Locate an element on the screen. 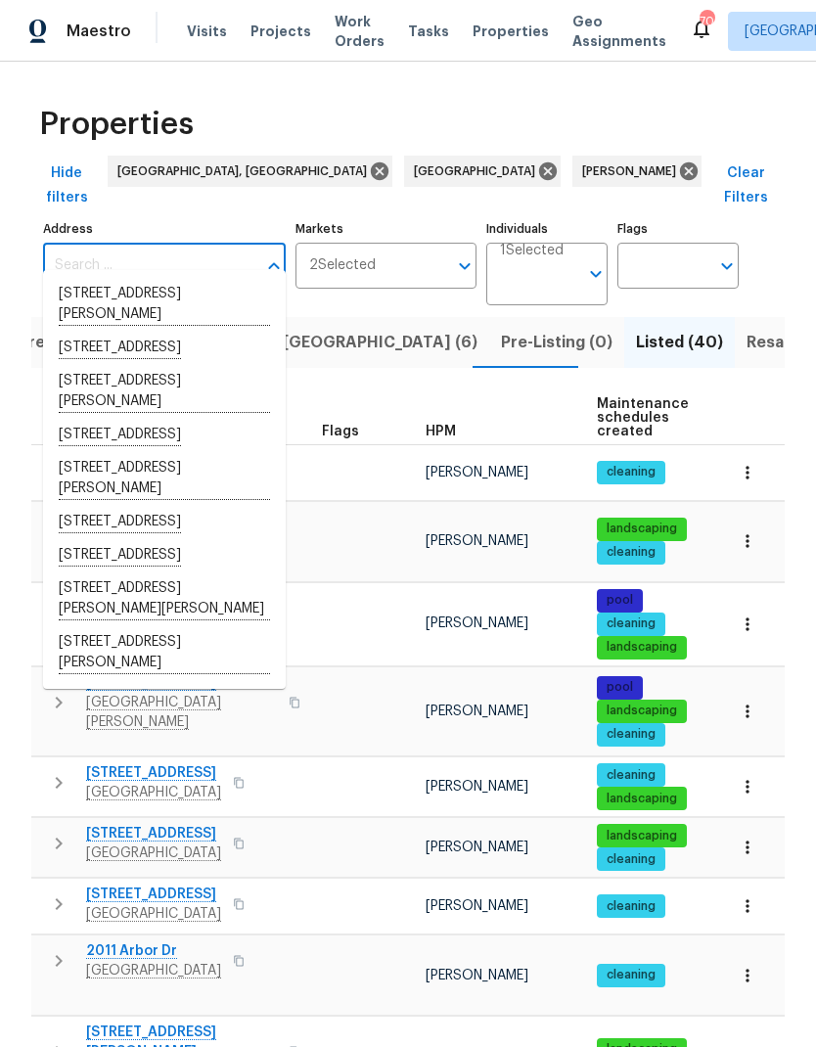 The image size is (816, 1047). label: Markets is located at coordinates (386, 229).